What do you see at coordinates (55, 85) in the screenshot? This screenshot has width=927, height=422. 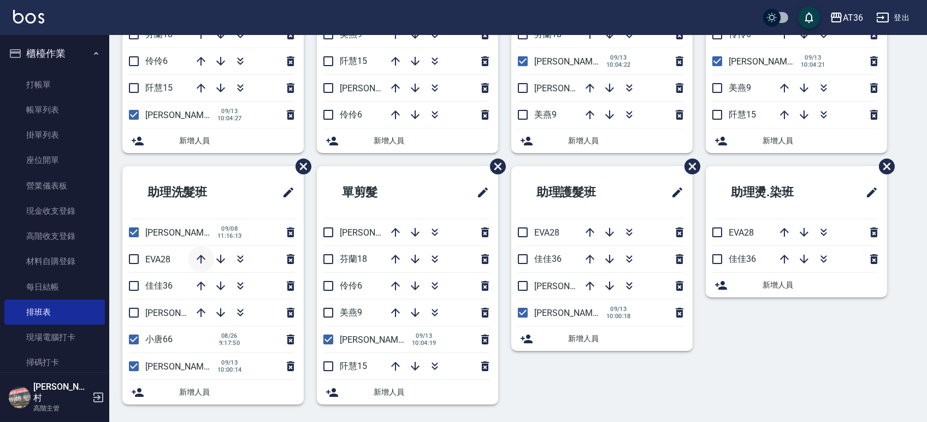 I see `a: 打帳單` at bounding box center [55, 85].